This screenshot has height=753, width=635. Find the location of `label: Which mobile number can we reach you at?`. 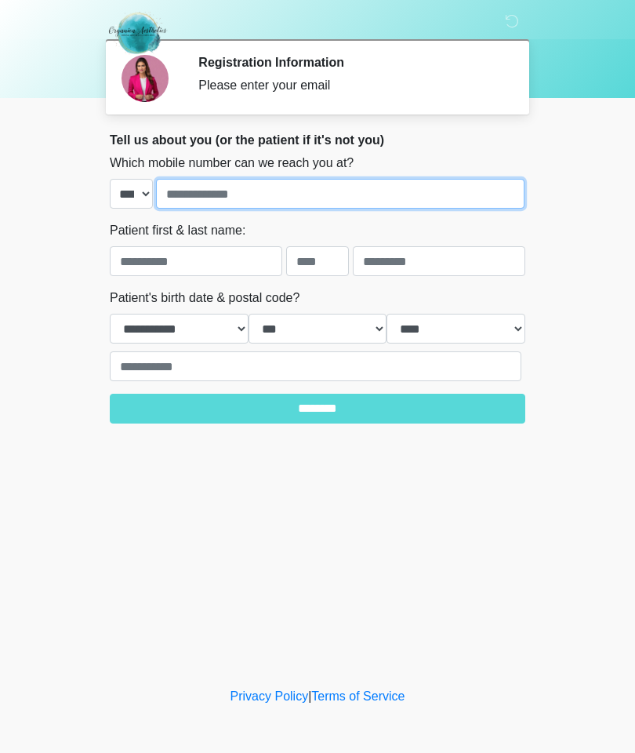

label: Which mobile number can we reach you at? is located at coordinates (231, 163).